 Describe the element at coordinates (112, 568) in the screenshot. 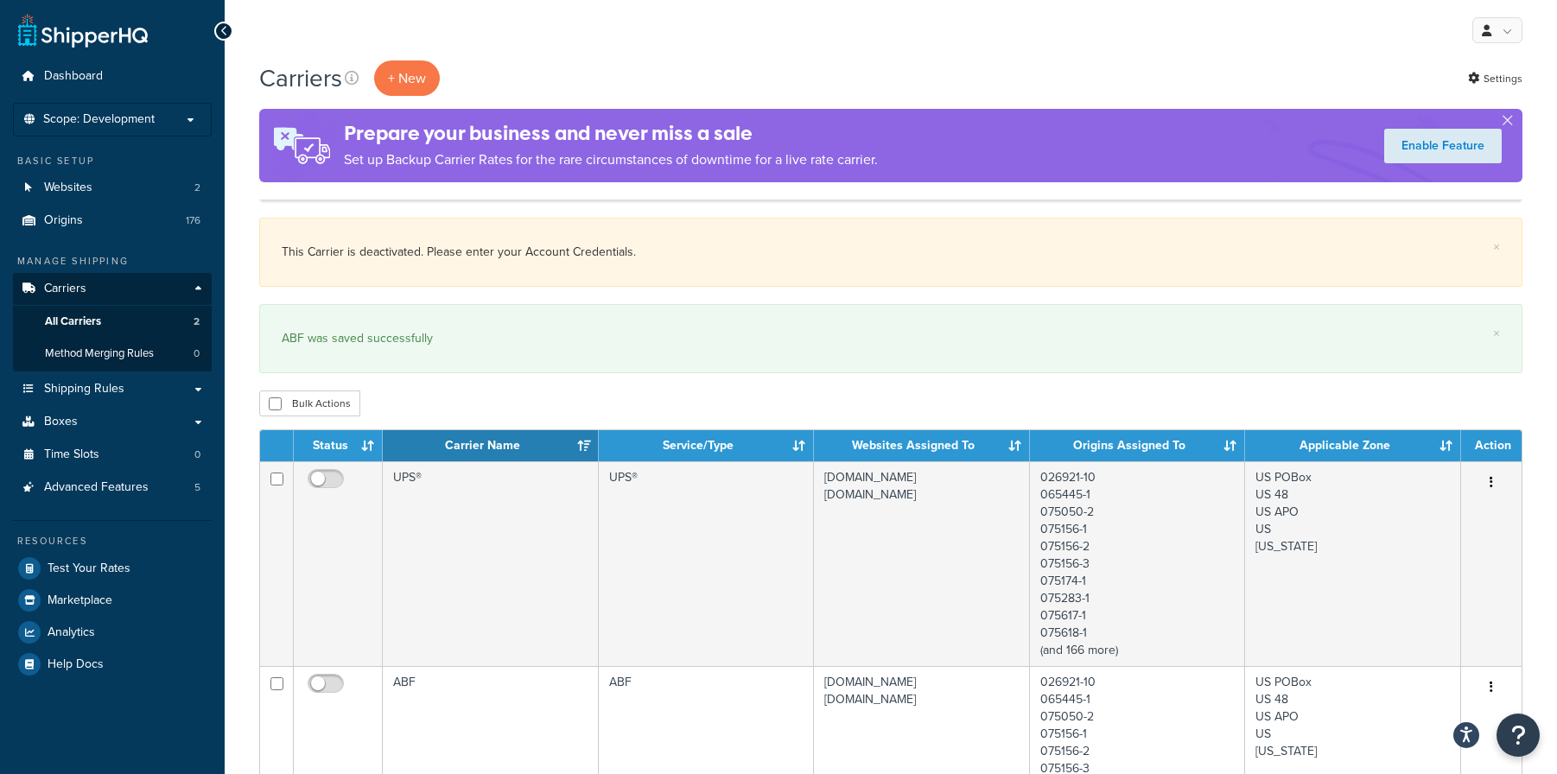

I see `a: Test Your Rates` at that location.